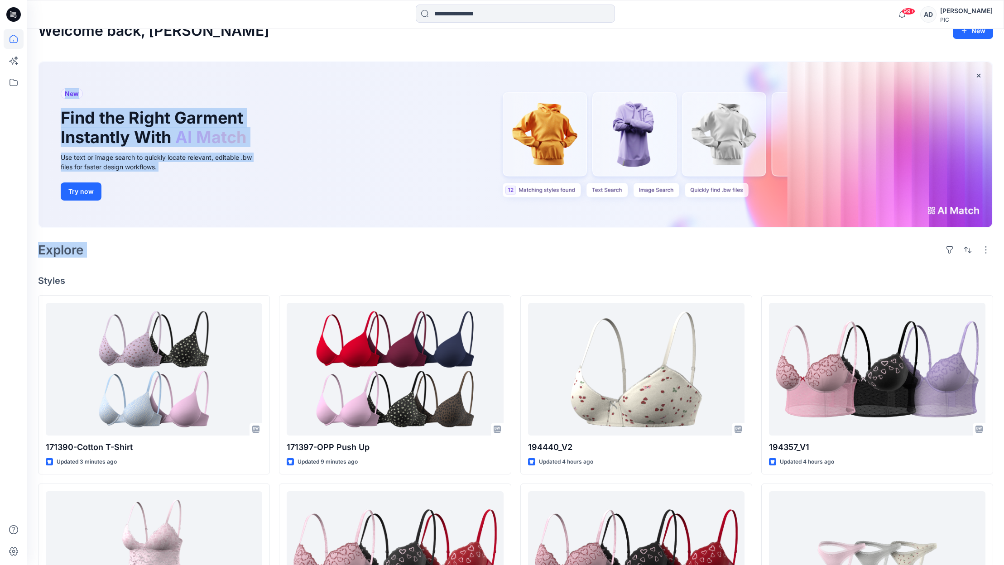  What do you see at coordinates (72, 94) in the screenshot?
I see `span: New` at bounding box center [72, 94].